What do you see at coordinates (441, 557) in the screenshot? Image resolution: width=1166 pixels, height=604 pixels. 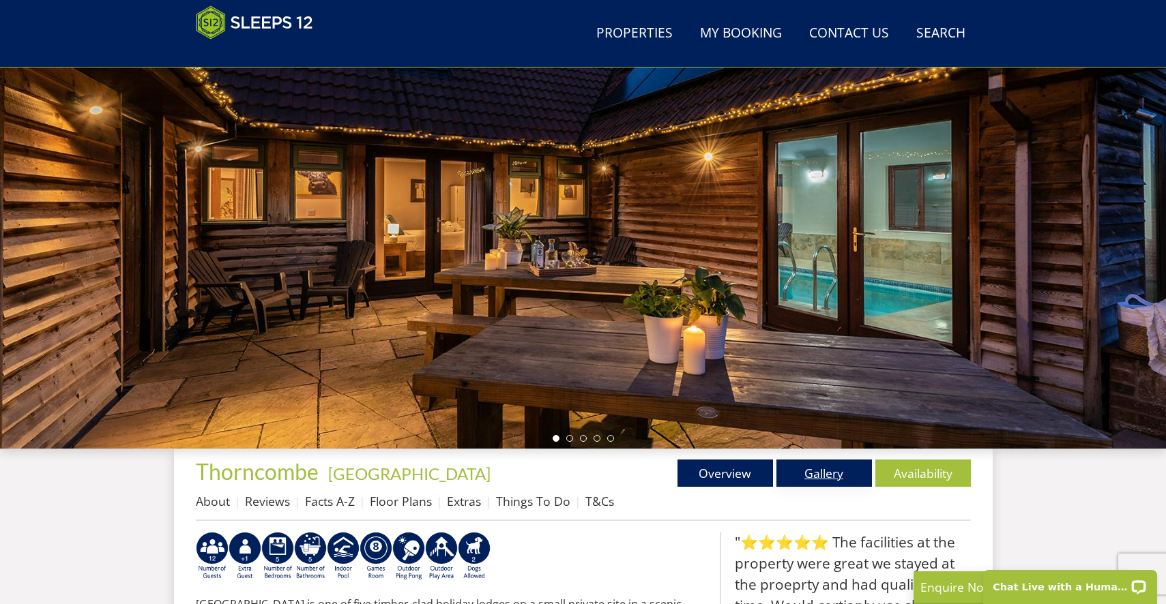 I see `img: AD_4nXfjdDqPkGBf7Vpi6H87bmAUe5GYCbodrAbU4sf37YN55BCjSXGx5ZgBV7Vb9EJZsXiNVuyAiuJUB3WVt-w9eJ0vaBcHg...` at bounding box center [441, 557].